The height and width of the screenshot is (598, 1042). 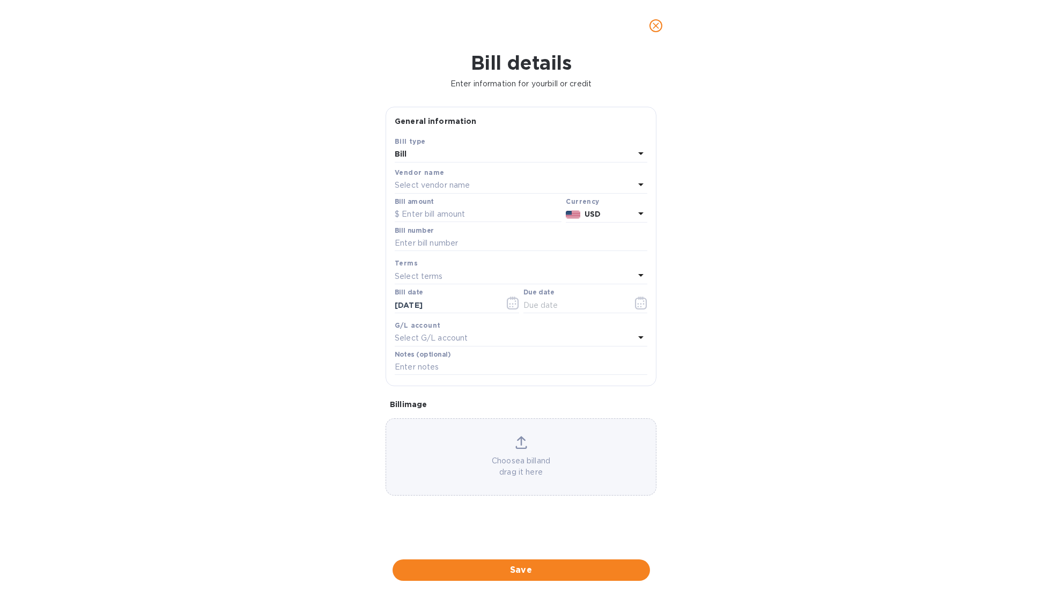 What do you see at coordinates (414, 202) in the screenshot?
I see `label: Bill amount` at bounding box center [414, 202].